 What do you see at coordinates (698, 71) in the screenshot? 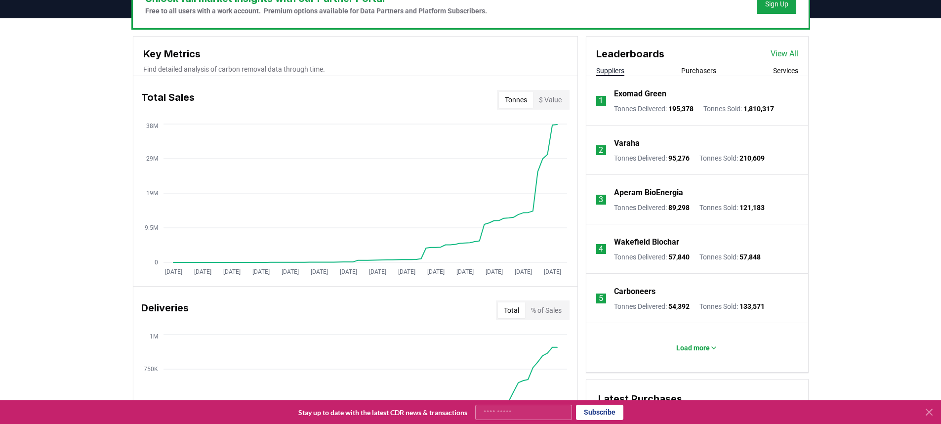
I see `button: Purchasers` at bounding box center [698, 71].